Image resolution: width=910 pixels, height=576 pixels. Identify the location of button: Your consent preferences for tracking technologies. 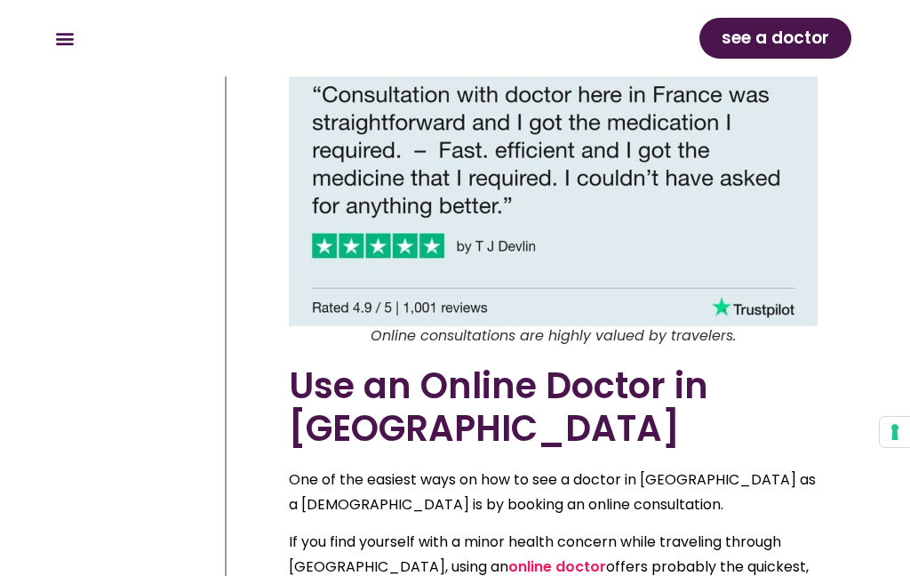
(894, 432).